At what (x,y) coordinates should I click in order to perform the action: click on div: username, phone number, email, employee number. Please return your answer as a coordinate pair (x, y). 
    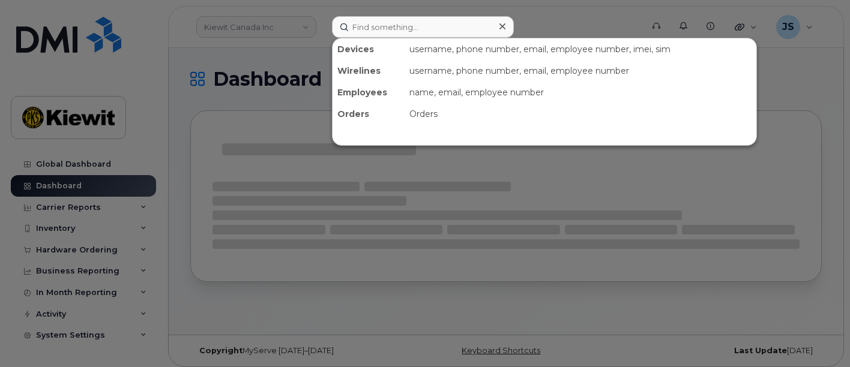
    Looking at the image, I should click on (580, 71).